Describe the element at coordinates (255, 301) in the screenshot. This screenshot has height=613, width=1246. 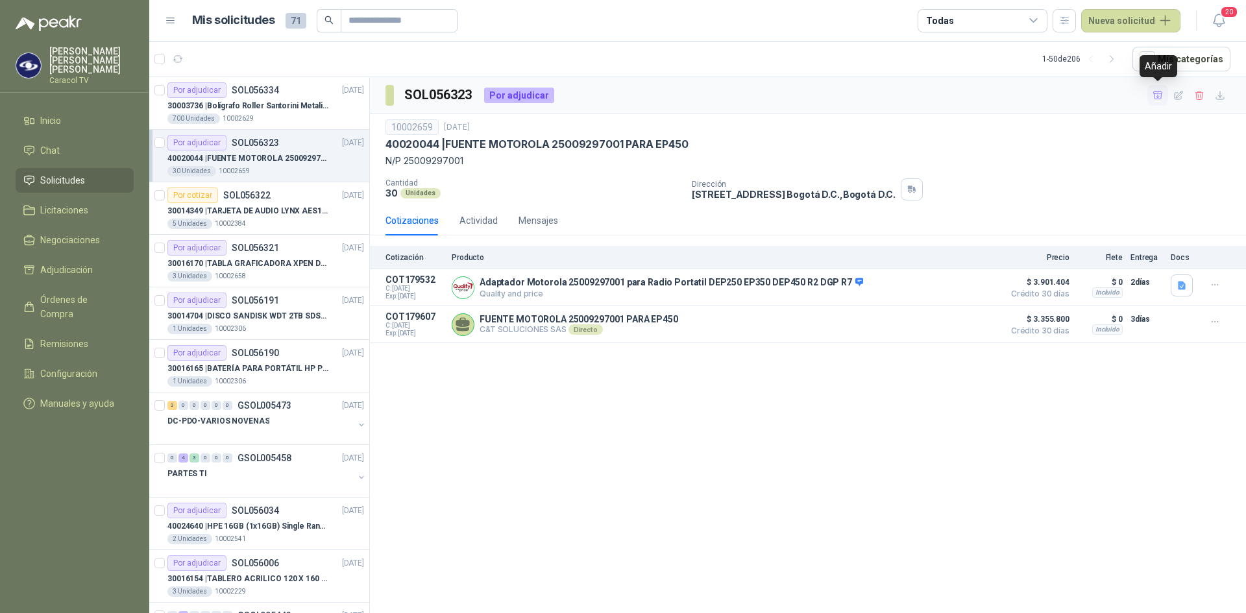
I see `p: SOL056191` at that location.